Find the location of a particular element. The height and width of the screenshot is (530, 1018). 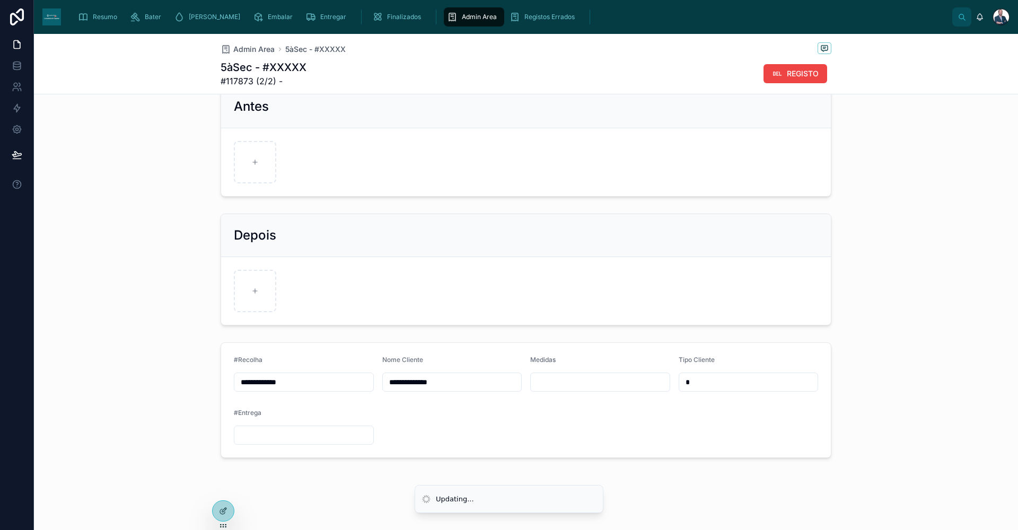

span: Embalar is located at coordinates (280, 17).